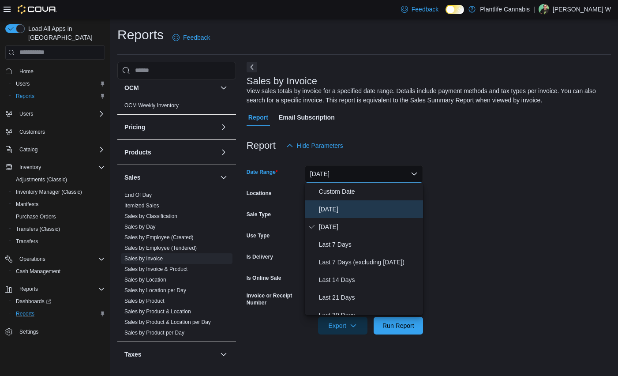  Describe the element at coordinates (41, 180) in the screenshot. I see `a: Adjustments (Classic)` at that location.